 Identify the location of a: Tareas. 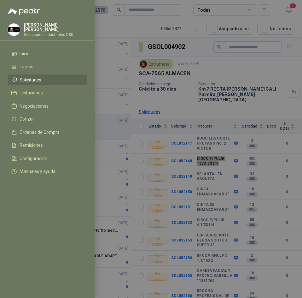
(47, 67).